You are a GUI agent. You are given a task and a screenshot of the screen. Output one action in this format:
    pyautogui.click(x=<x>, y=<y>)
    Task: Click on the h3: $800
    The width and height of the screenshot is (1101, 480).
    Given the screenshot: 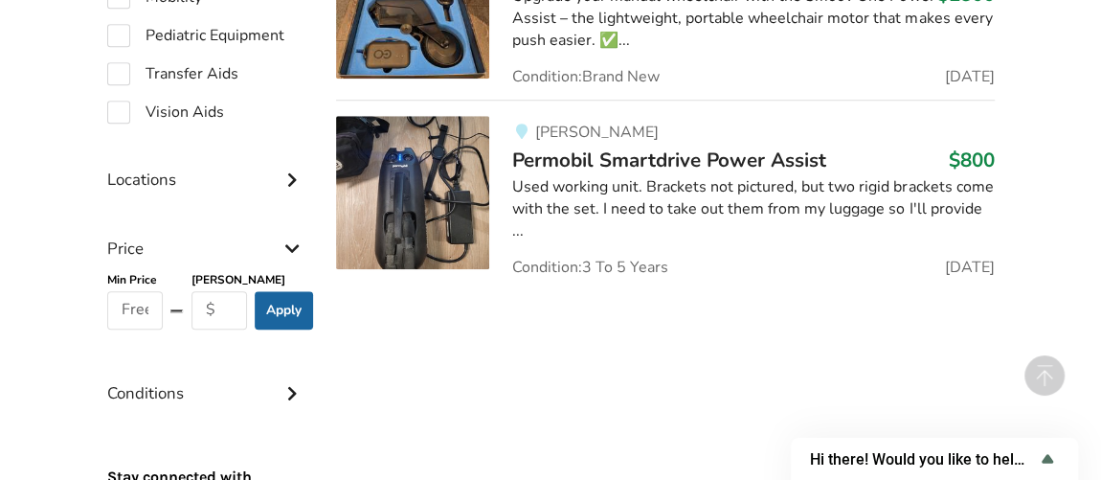 What is the action you would take?
    pyautogui.click(x=971, y=160)
    